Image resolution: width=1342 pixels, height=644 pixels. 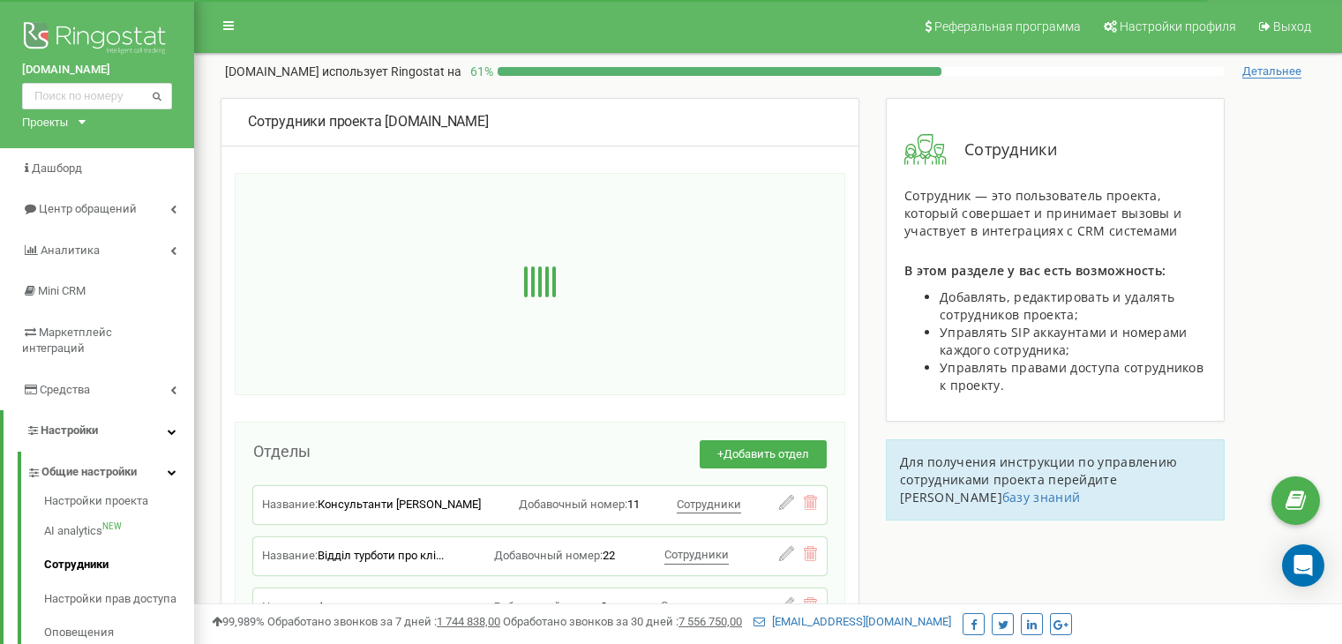 I want to click on span: Відділ турботи про клі..., so click(x=380, y=555).